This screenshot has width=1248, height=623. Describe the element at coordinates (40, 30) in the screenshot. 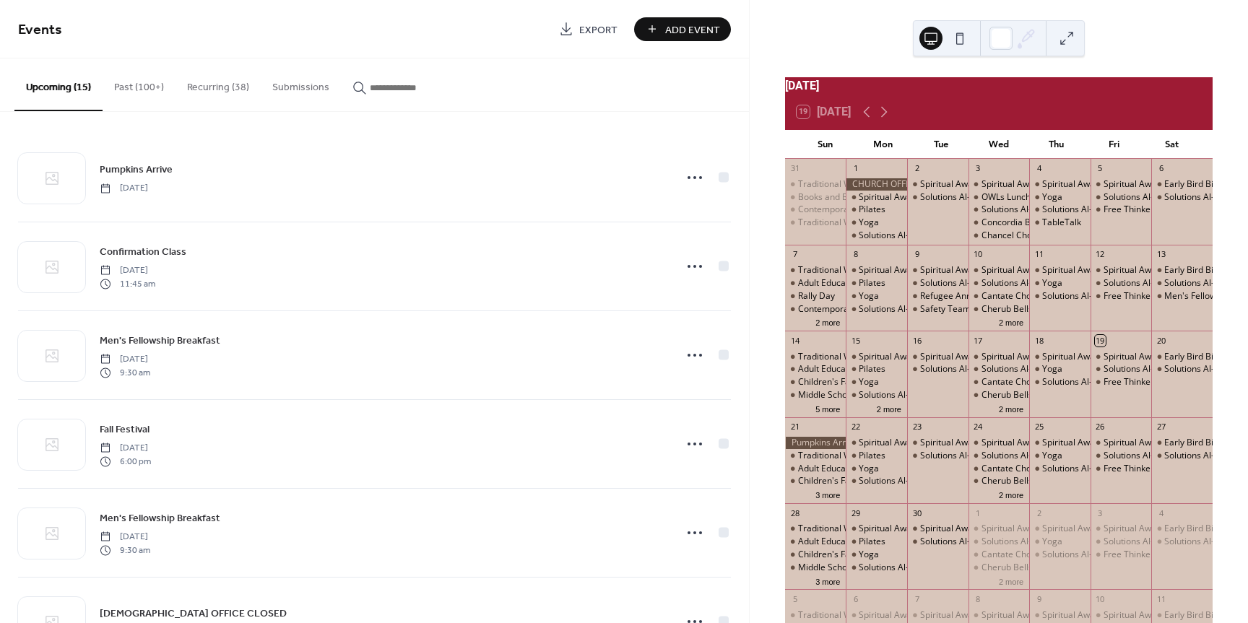

I see `span: Events` at that location.